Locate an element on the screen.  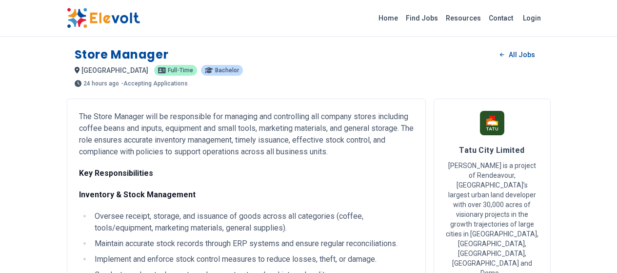
span: Full-time is located at coordinates (180, 70).